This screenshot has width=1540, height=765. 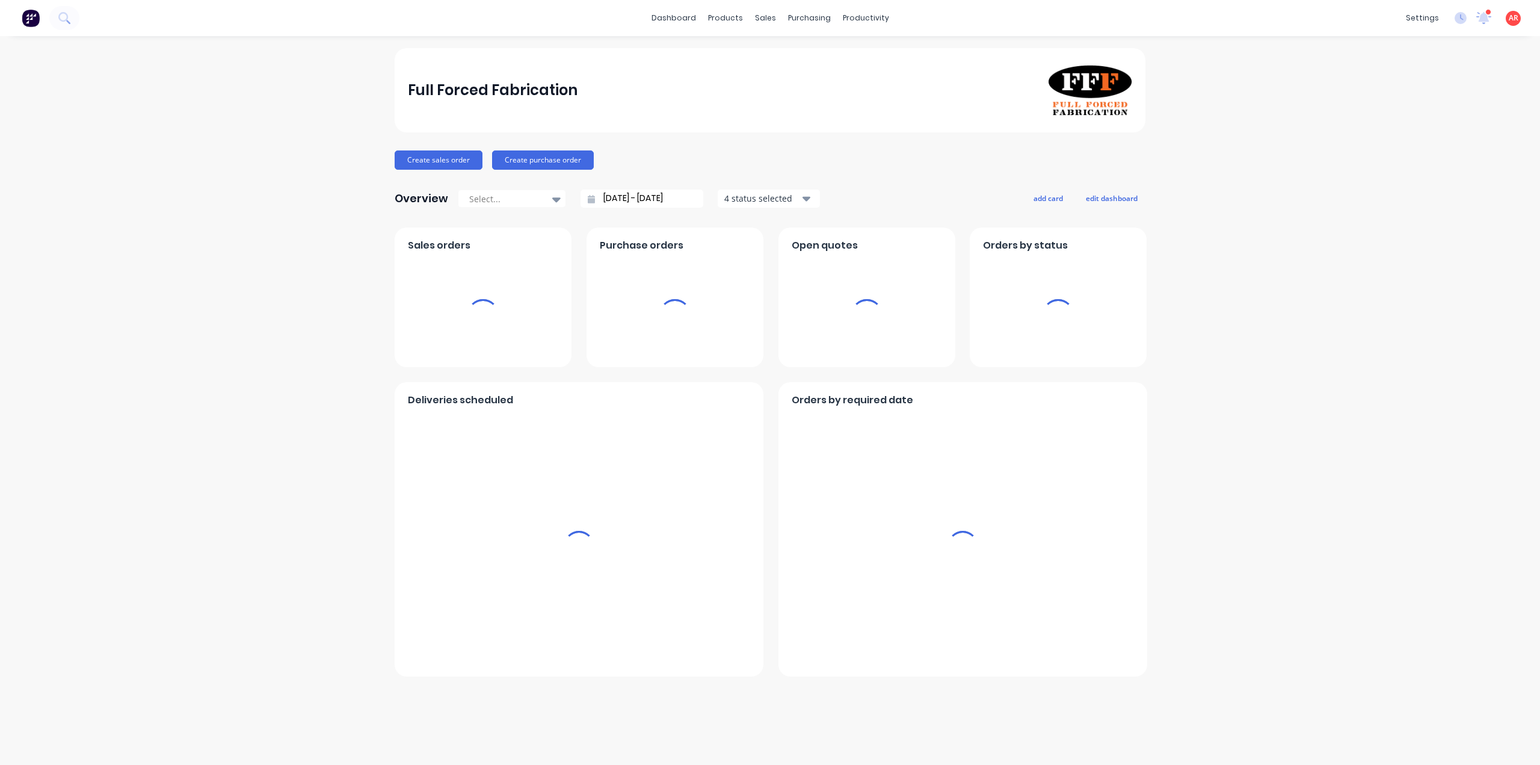 I want to click on button: edit dashboard, so click(x=1112, y=198).